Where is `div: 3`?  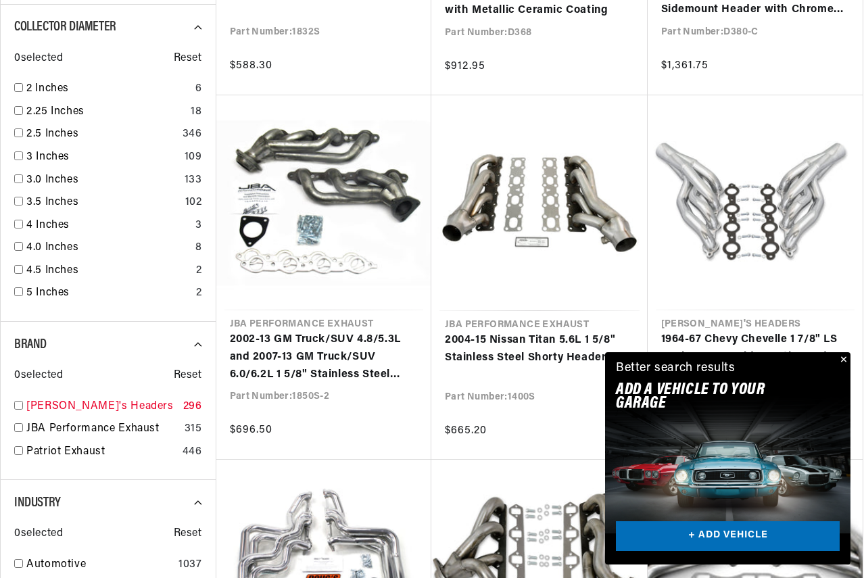 div: 3 is located at coordinates (199, 226).